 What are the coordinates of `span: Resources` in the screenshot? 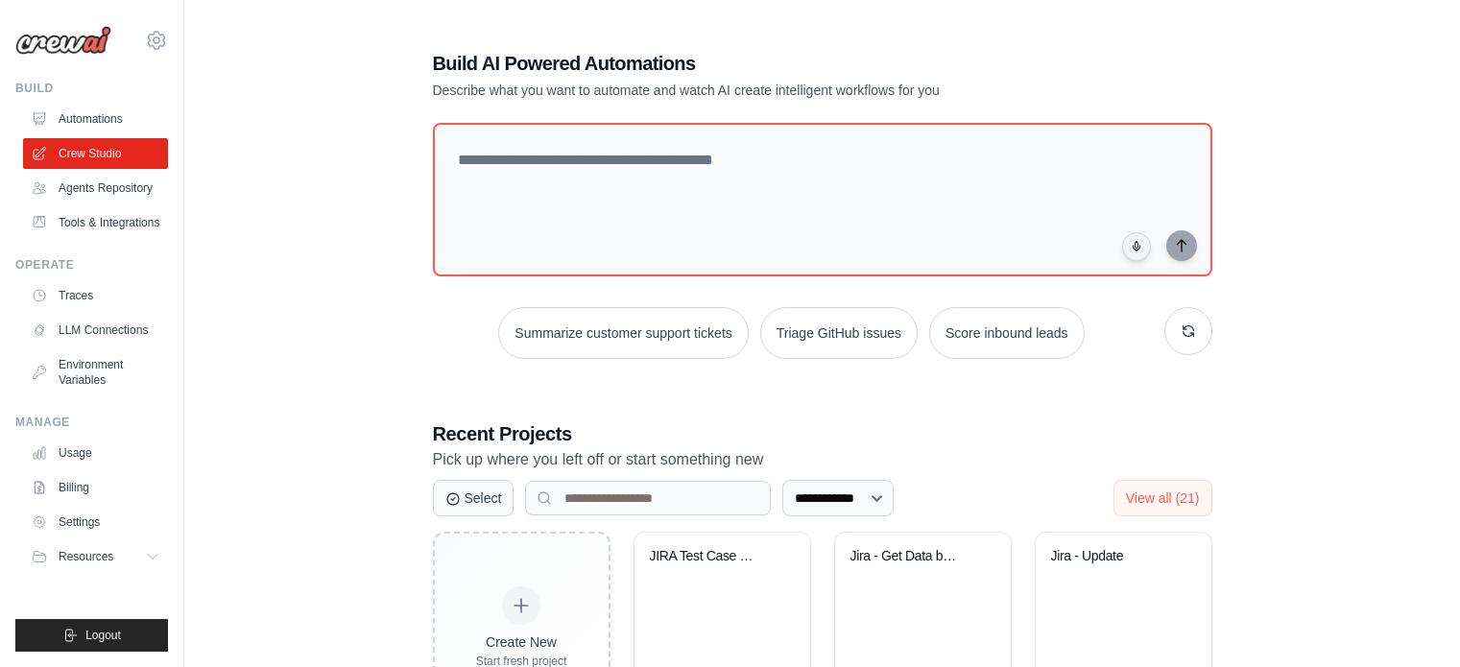 It's located at (85, 557).